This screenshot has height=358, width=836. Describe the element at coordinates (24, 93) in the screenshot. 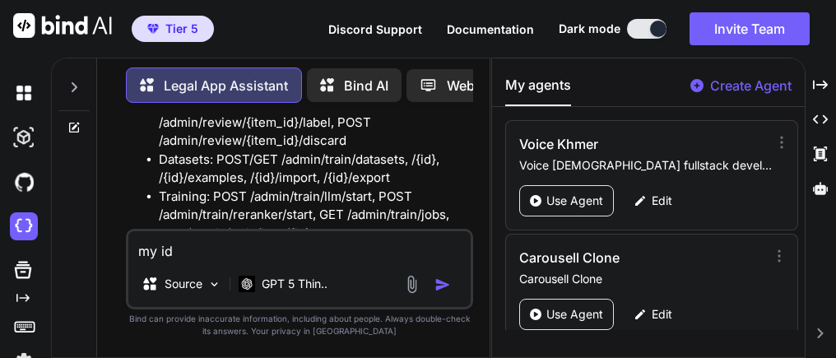

I see `img: darkChat` at that location.